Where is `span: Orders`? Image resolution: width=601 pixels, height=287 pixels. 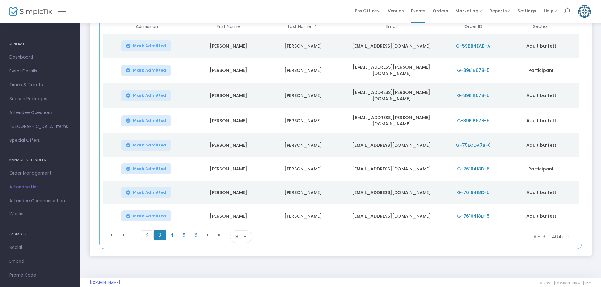
span: Orders is located at coordinates (440, 11).